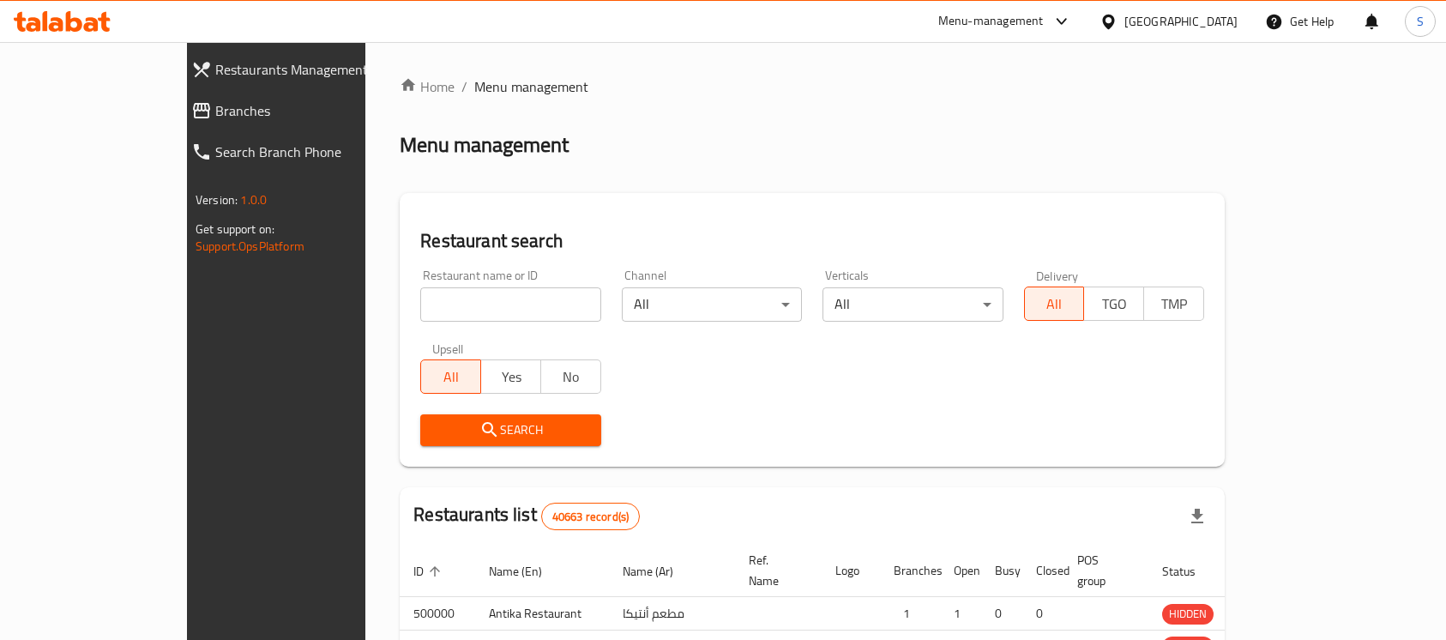 This screenshot has height=640, width=1446. Describe the element at coordinates (1197, 516) in the screenshot. I see `div: Export file` at that location.